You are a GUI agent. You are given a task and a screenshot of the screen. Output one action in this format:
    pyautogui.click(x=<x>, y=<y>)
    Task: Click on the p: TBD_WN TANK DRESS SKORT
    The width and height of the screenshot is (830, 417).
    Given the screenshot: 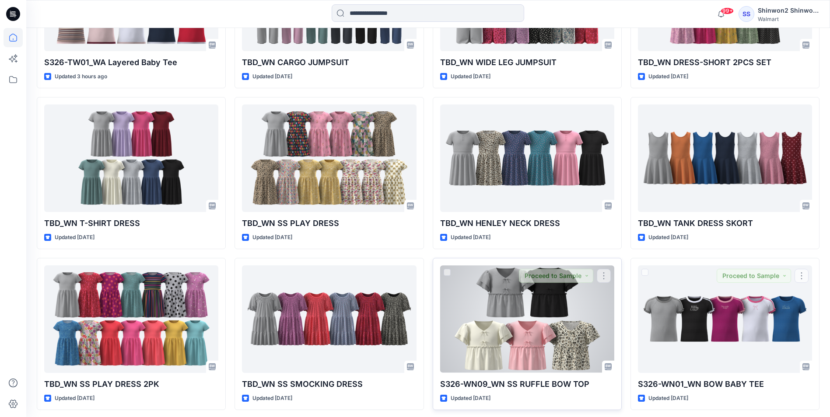 What is the action you would take?
    pyautogui.click(x=725, y=224)
    